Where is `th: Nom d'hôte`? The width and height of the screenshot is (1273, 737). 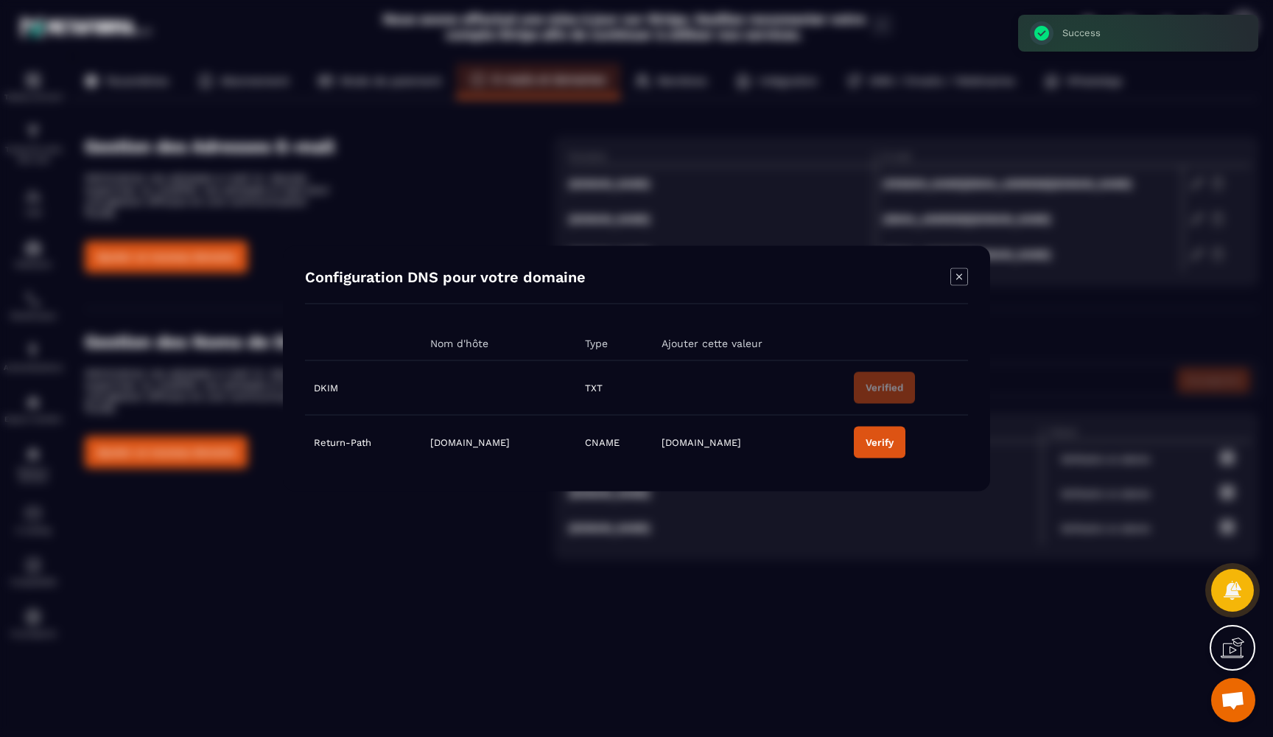 th: Nom d'hôte is located at coordinates (499, 343).